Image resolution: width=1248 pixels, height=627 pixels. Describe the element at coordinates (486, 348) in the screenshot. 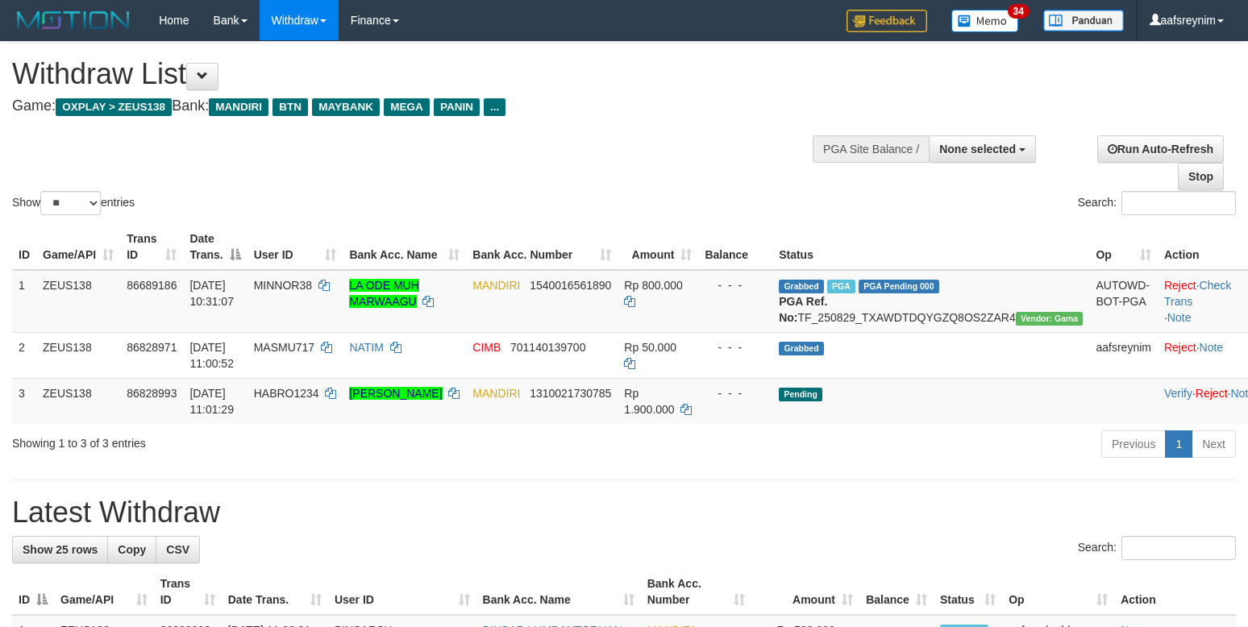

I see `span: CIMB` at that location.